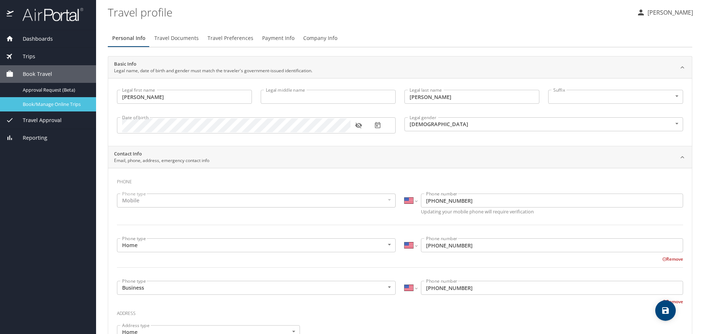 This screenshot has height=334, width=704. I want to click on span: Travel Documents, so click(176, 38).